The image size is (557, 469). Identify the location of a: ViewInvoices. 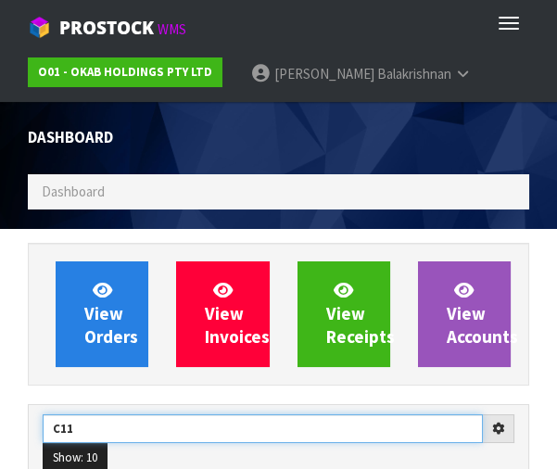
(222, 314).